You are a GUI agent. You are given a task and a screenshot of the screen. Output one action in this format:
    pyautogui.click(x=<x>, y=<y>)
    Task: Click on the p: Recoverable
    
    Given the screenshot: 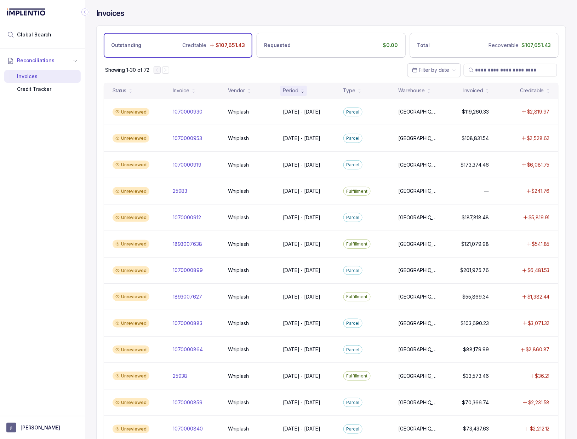 What is the action you would take?
    pyautogui.click(x=504, y=45)
    